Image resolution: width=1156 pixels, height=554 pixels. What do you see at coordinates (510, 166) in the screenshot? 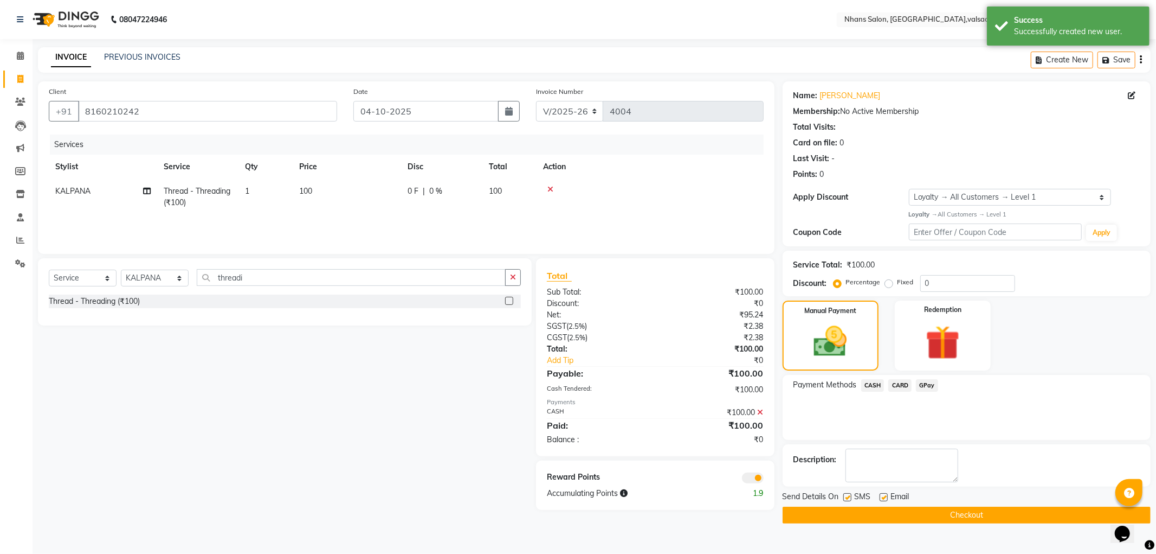
I see `th: Total` at bounding box center [510, 166].